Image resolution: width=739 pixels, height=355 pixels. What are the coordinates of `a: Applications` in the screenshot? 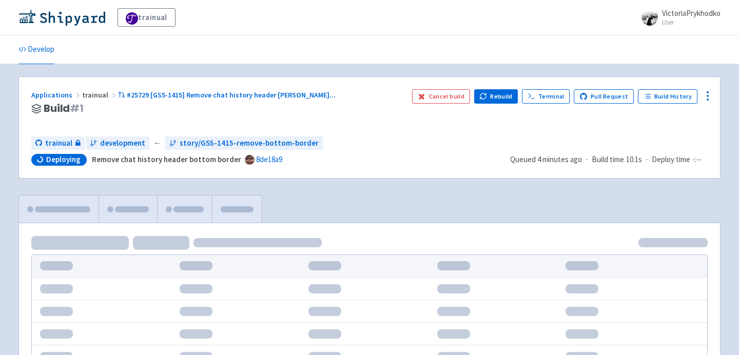 It's located at (56, 95).